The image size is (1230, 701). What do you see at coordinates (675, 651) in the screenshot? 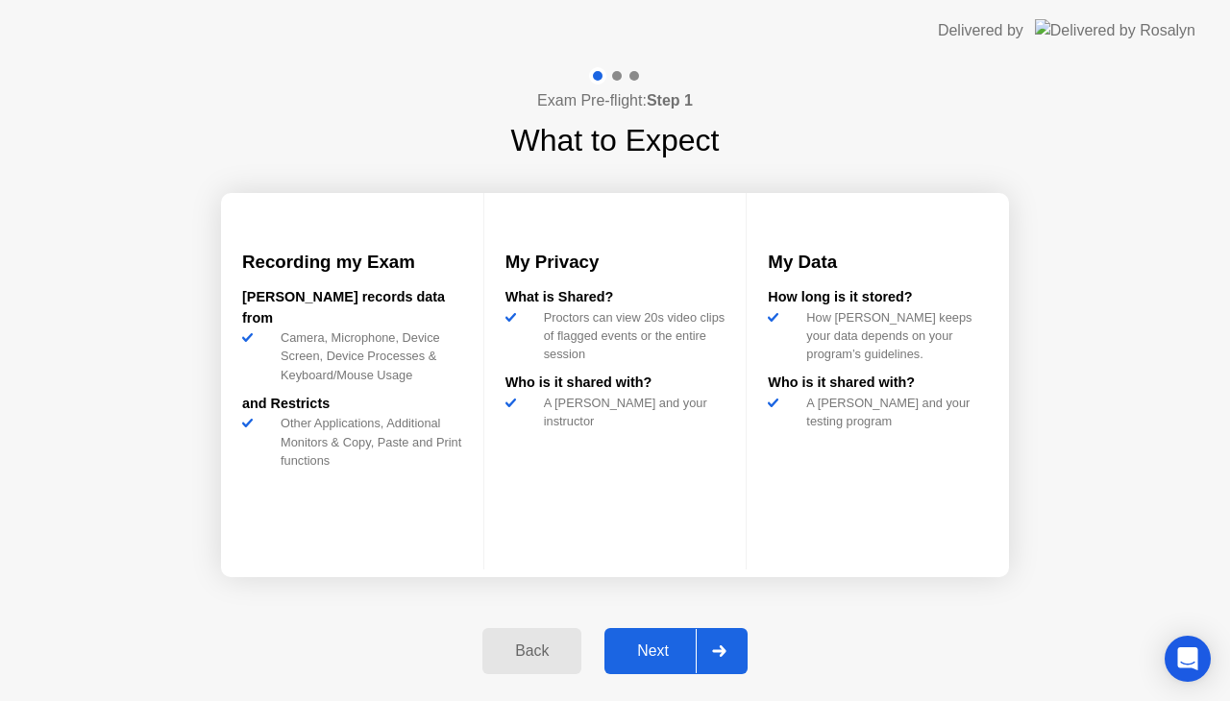
I see `button: Next` at bounding box center [675, 651].